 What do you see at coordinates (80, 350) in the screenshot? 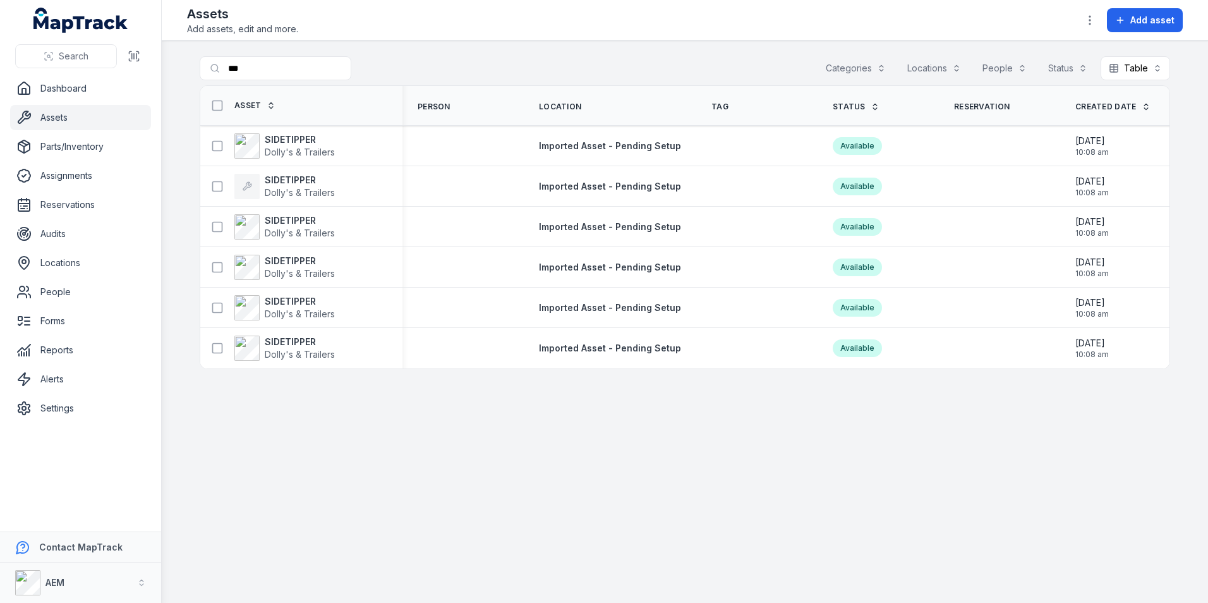
I see `a: Reports` at bounding box center [80, 350].